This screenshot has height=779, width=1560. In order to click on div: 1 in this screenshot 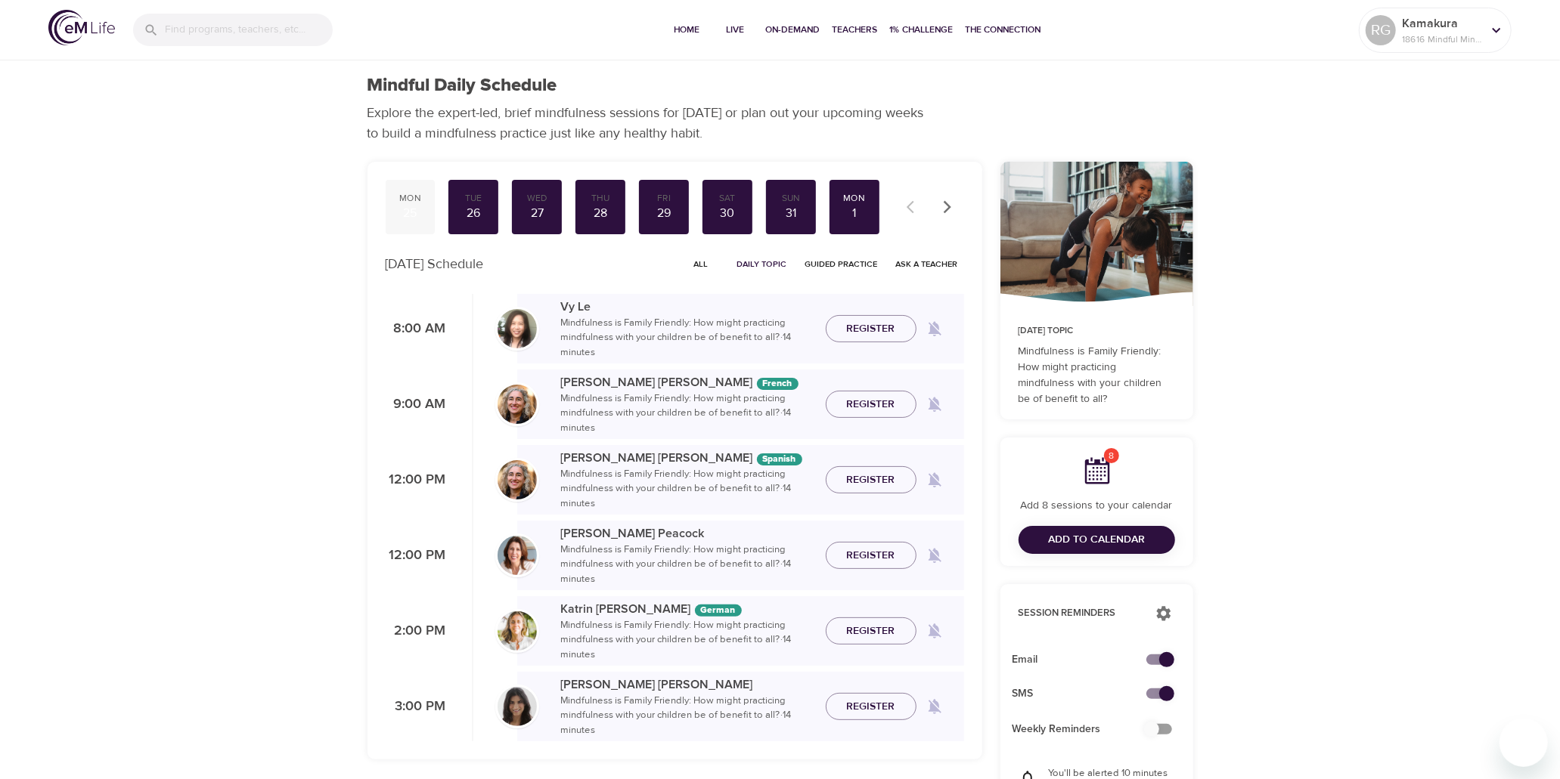, I will do `click(854, 213)`.